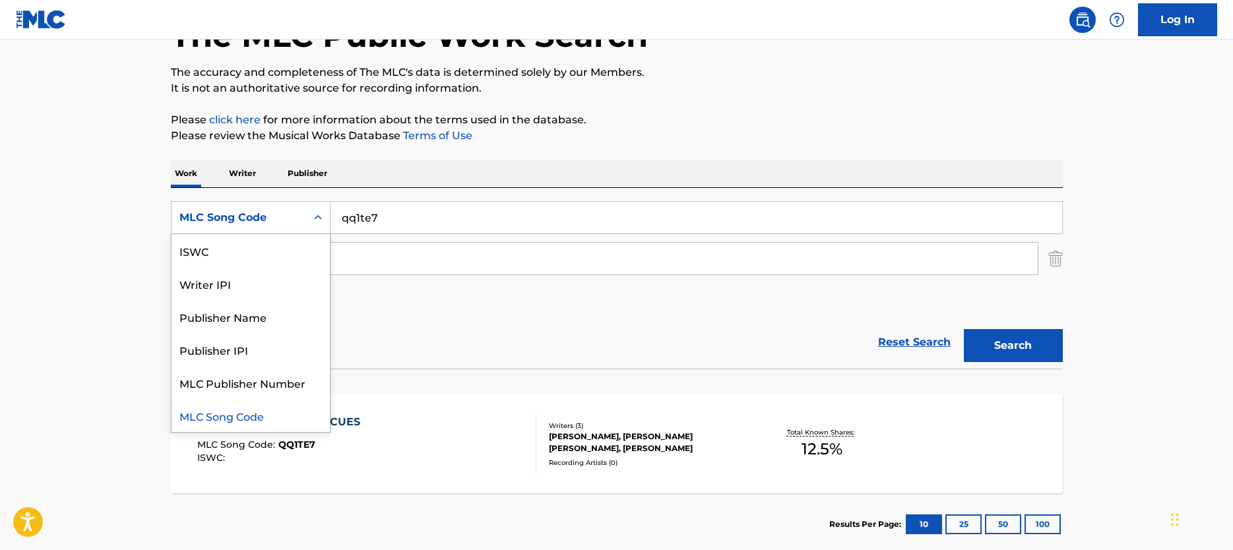 Image resolution: width=1233 pixels, height=550 pixels. What do you see at coordinates (822, 449) in the screenshot?
I see `span: 12.5 %` at bounding box center [822, 449].